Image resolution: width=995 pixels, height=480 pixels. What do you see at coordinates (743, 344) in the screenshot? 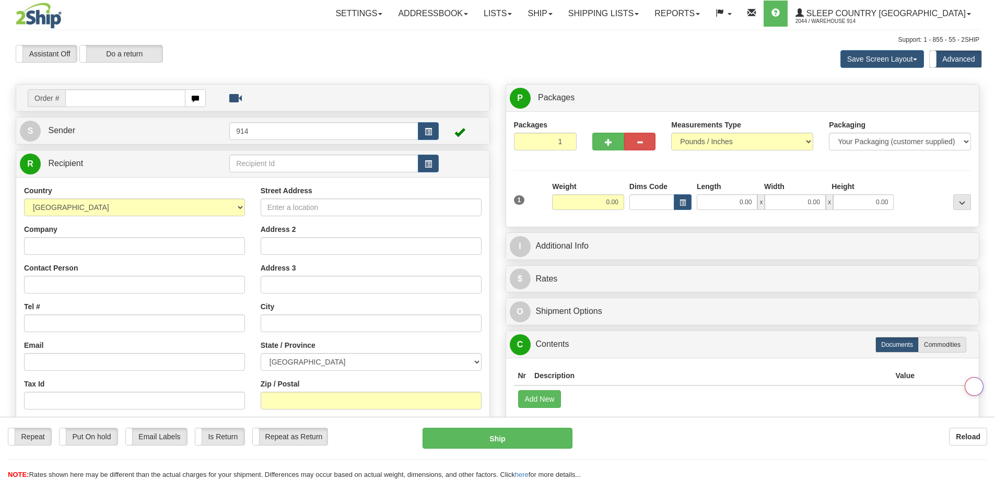
I see `a: CContents` at bounding box center [743, 344].